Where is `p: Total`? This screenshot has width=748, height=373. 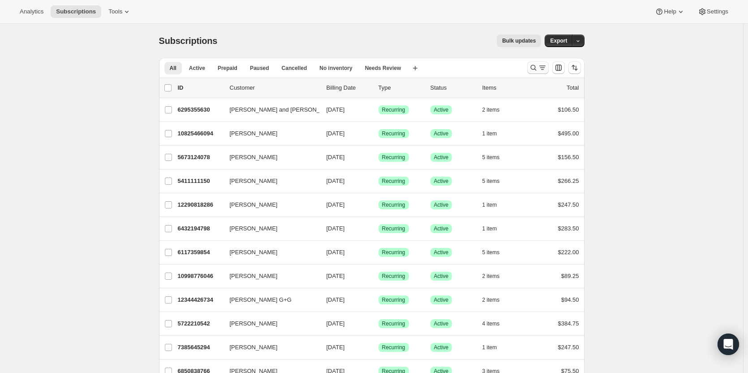
p: Total is located at coordinates (572, 88).